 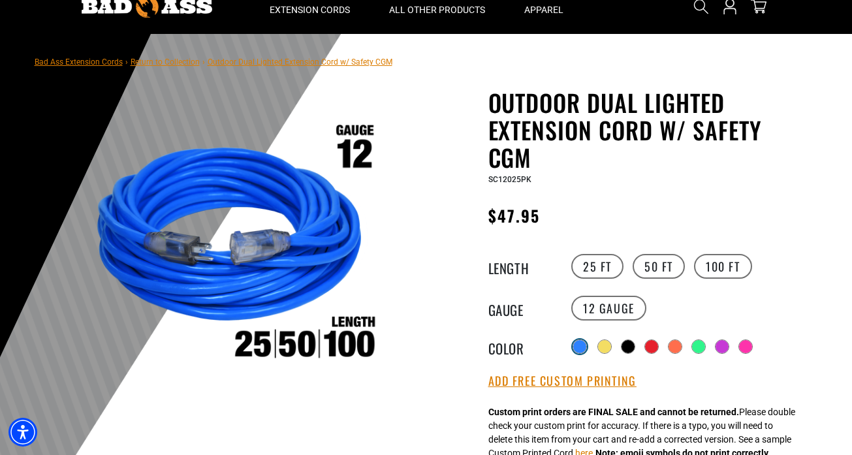 What do you see at coordinates (614, 412) in the screenshot?
I see `strong: Custom print orders are FINAL SALE and cannot be returned.` at bounding box center [614, 412].